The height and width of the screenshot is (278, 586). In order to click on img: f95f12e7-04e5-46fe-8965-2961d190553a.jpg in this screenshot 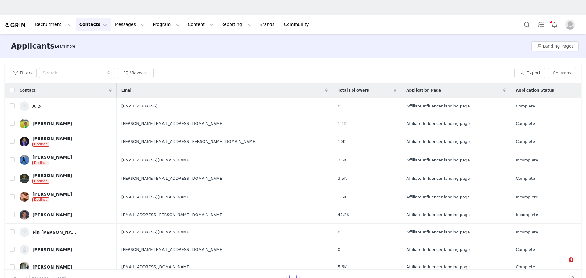, I will do `click(24, 124)`.